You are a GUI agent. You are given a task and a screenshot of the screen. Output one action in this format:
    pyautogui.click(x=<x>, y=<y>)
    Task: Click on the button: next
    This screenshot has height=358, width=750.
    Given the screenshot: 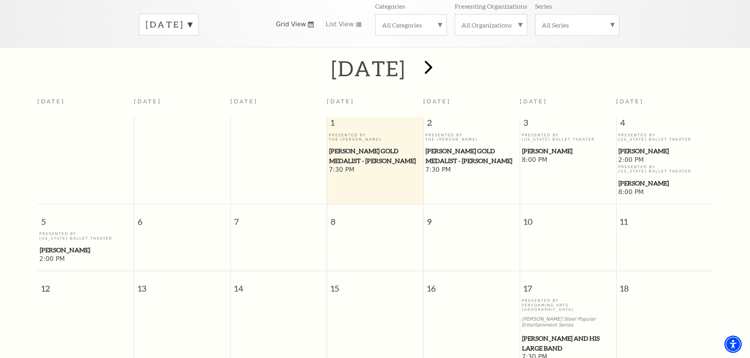 What is the action you would take?
    pyautogui.click(x=427, y=68)
    